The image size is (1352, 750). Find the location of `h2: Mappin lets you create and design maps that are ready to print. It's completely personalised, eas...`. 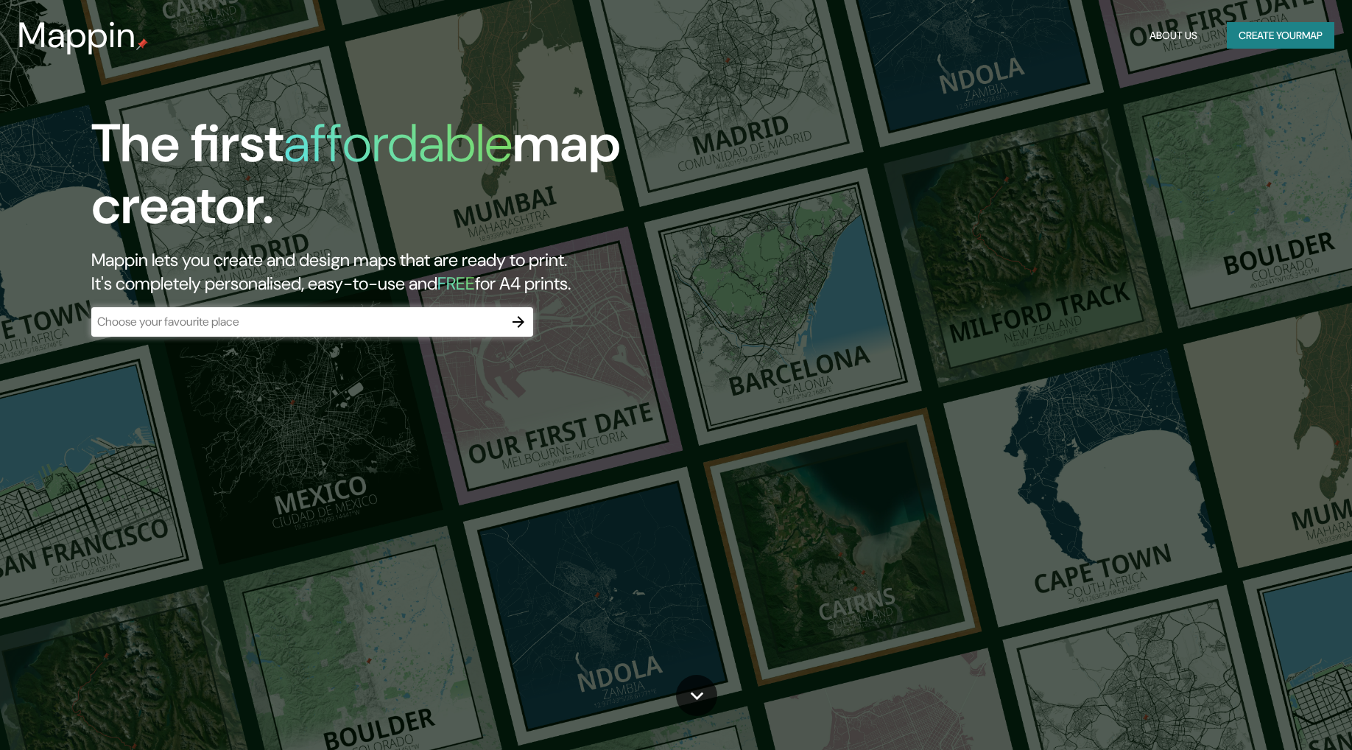

h2: Mappin lets you create and design maps that are ready to print. It's completely personalised, eas... is located at coordinates (429, 272).